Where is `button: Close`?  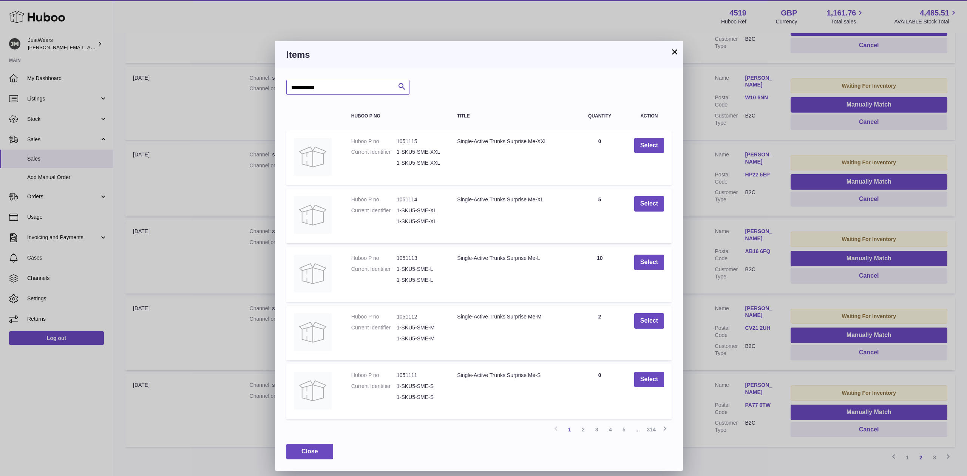 button: Close is located at coordinates (310, 451).